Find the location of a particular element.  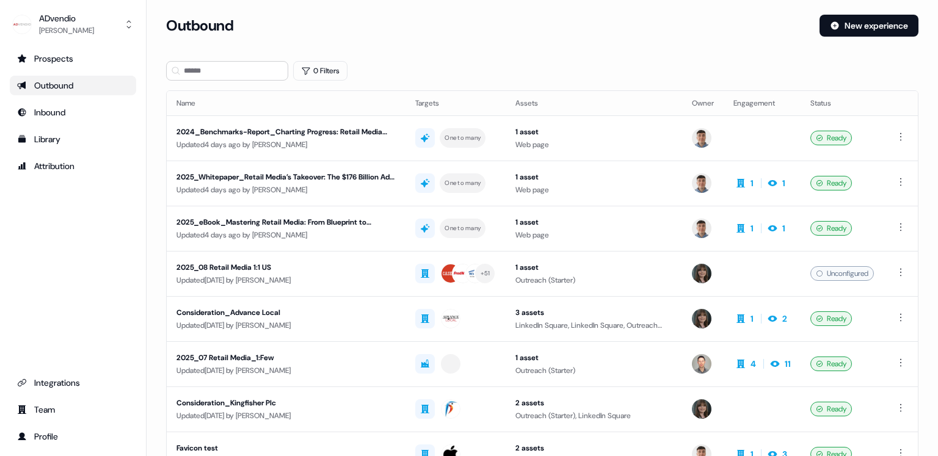

div: Consideration_Advance Local is located at coordinates (286, 313).